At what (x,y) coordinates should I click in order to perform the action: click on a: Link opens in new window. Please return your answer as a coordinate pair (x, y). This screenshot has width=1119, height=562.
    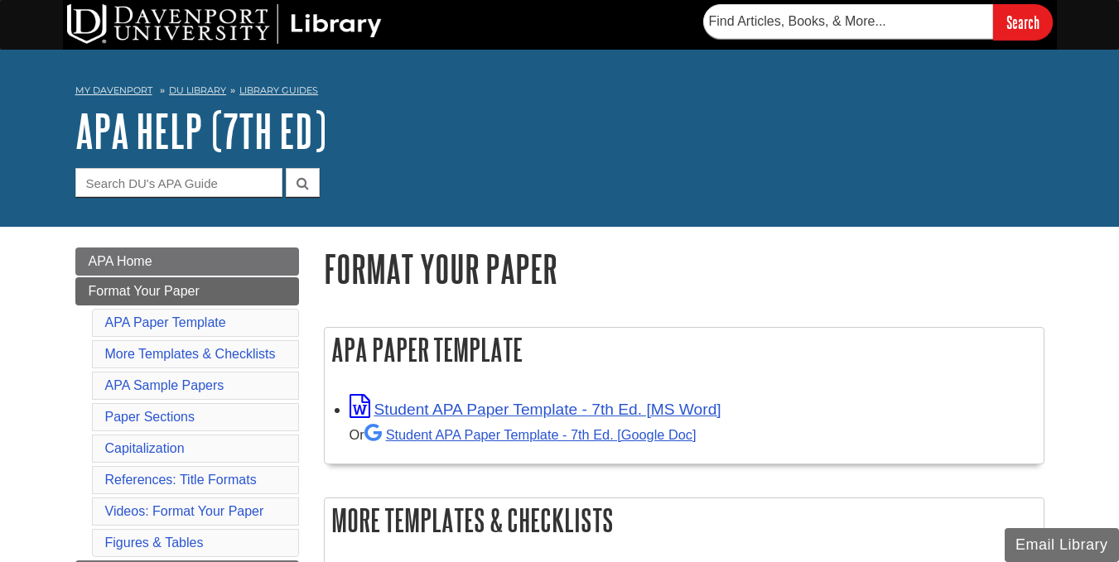
    Looking at the image, I should click on (535, 409).